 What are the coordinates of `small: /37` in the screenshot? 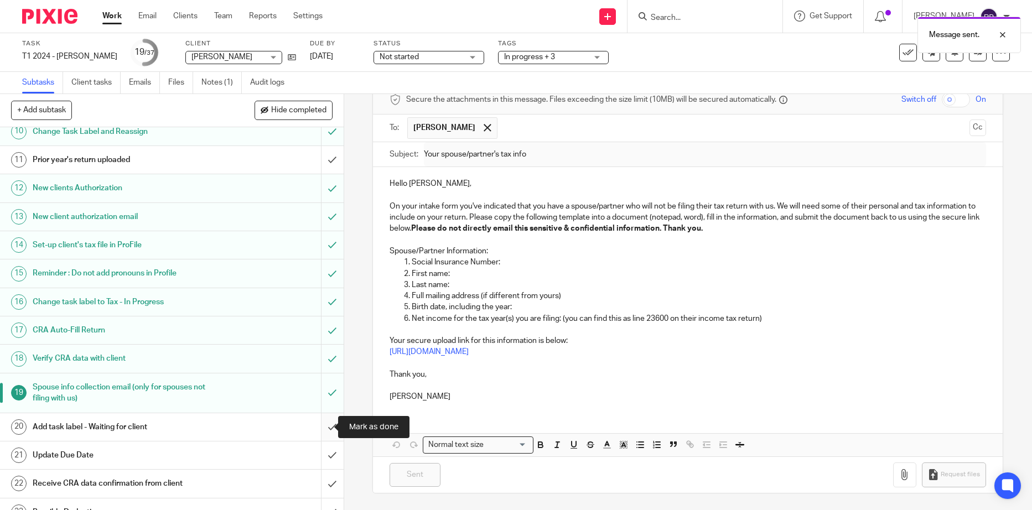 It's located at (149, 53).